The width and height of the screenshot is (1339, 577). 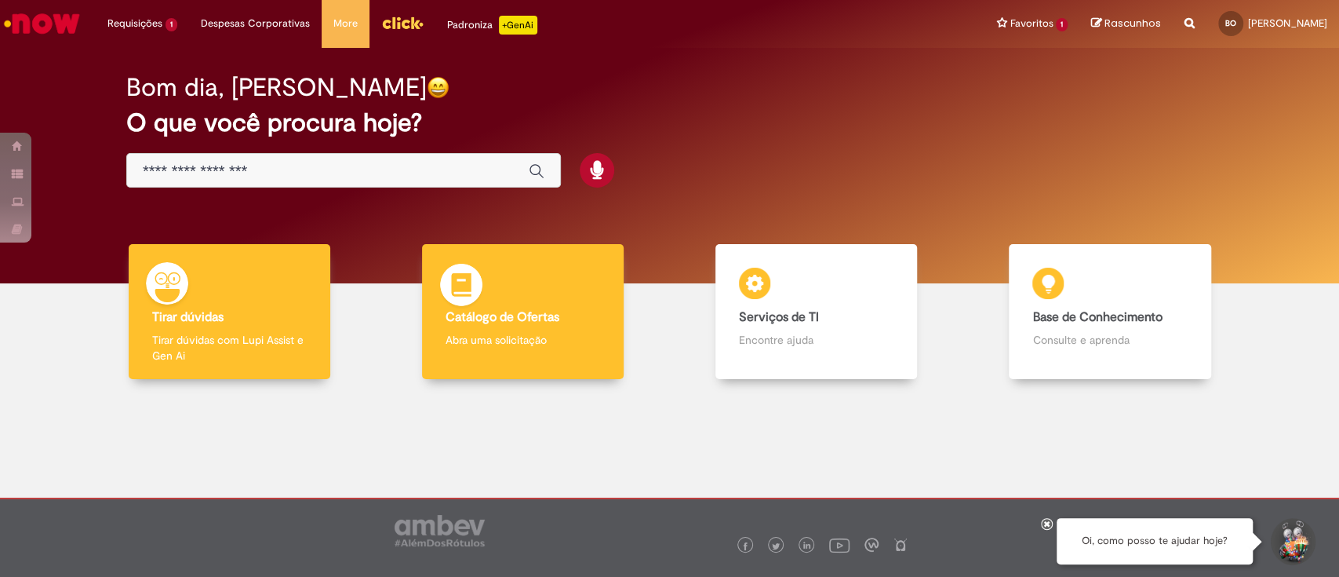 I want to click on p: Tirar dúvidas com Lupi Assist e Gen Ai, so click(x=229, y=348).